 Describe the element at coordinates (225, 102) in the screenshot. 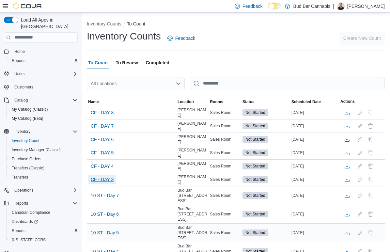

I see `button: Rooms` at that location.